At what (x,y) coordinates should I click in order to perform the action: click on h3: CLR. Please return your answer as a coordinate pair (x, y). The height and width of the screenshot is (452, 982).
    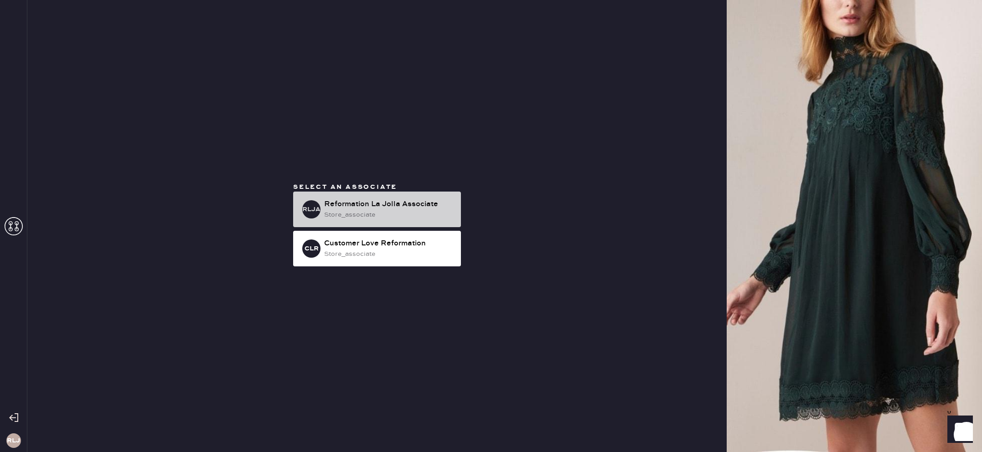
    Looking at the image, I should click on (311, 248).